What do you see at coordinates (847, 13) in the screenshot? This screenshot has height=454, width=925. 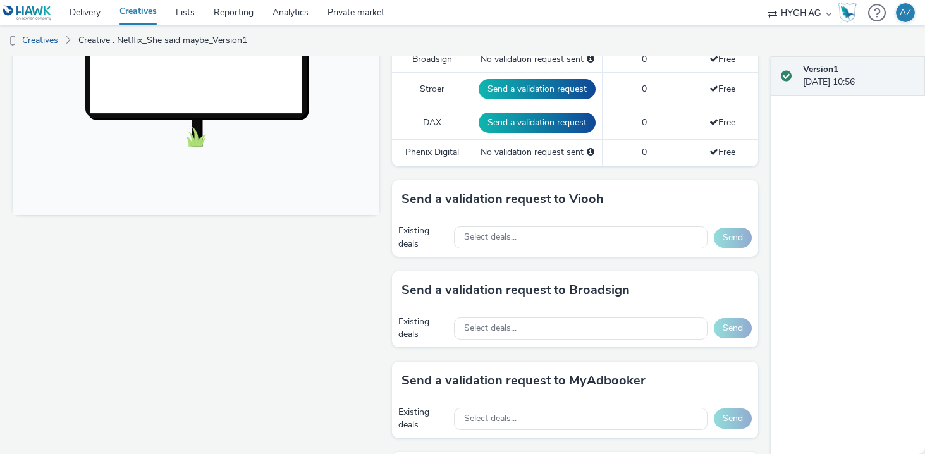 I see `div: Hawk Academy` at bounding box center [847, 13].